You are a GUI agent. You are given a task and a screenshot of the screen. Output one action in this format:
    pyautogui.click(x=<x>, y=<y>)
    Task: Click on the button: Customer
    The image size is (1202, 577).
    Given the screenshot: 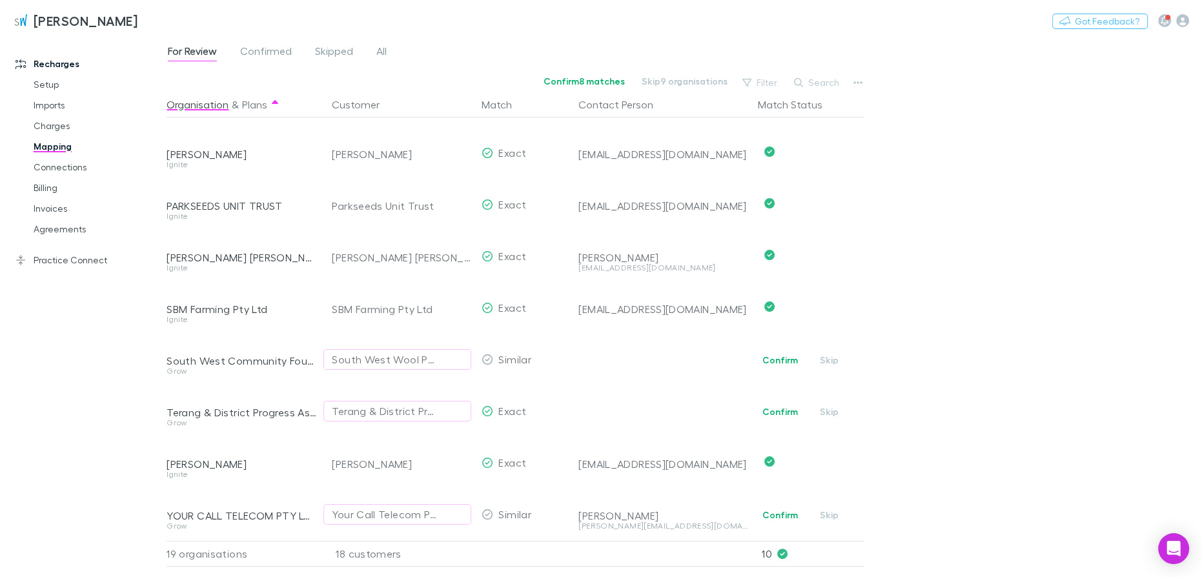 What is the action you would take?
    pyautogui.click(x=363, y=105)
    